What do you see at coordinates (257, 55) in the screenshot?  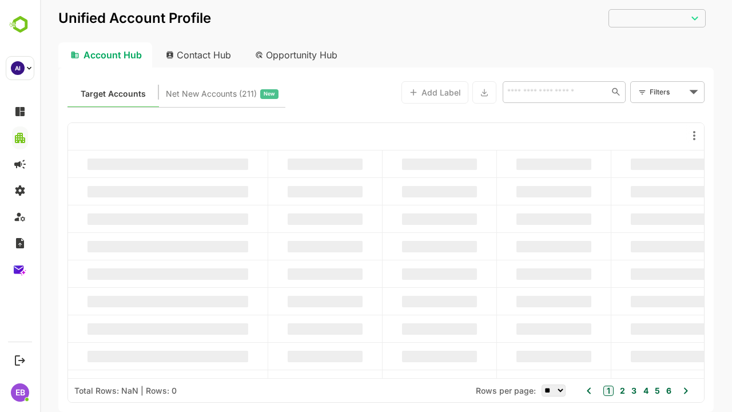 I see `div: Opportunity Hub` at bounding box center [257, 55].